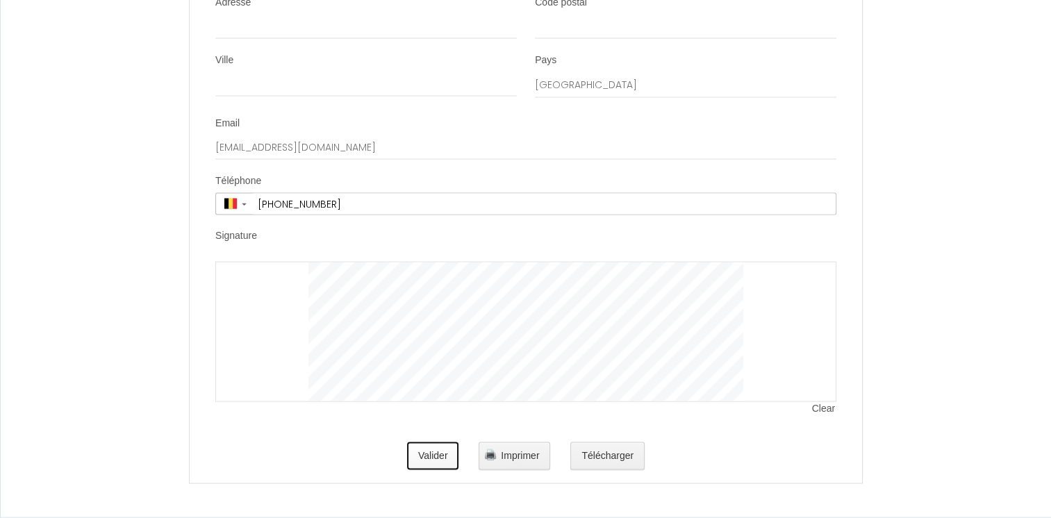  I want to click on span: Clear, so click(824, 409).